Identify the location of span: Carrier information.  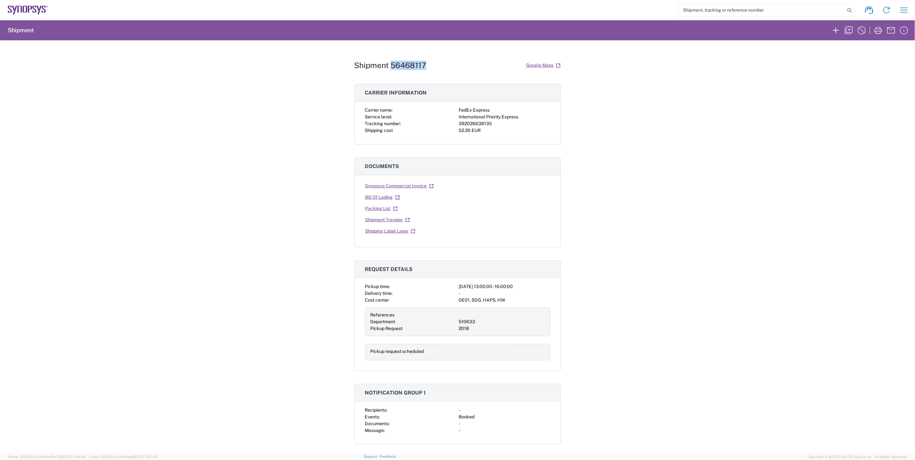
(396, 93).